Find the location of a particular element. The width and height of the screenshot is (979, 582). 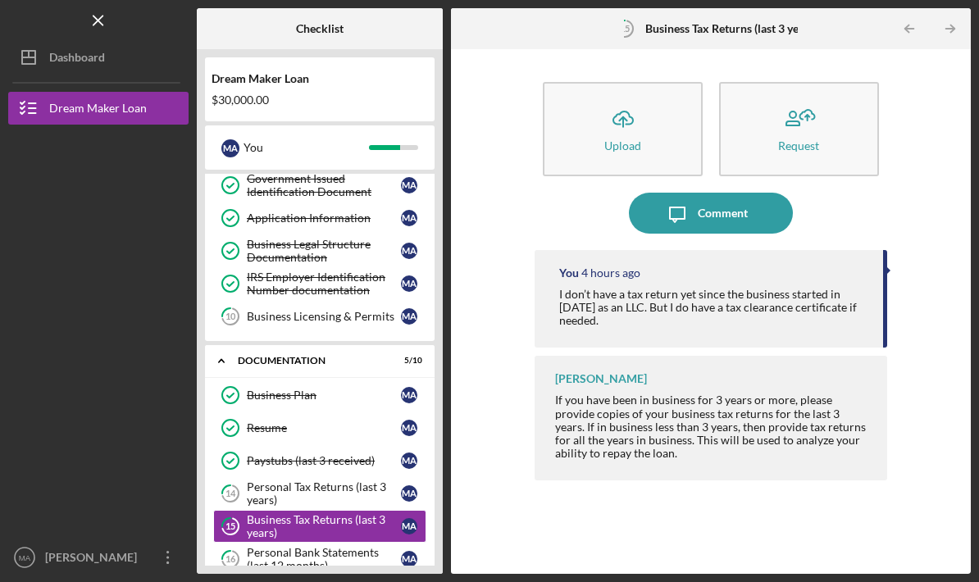

div: Paystubs (last 3 received) is located at coordinates (324, 461).